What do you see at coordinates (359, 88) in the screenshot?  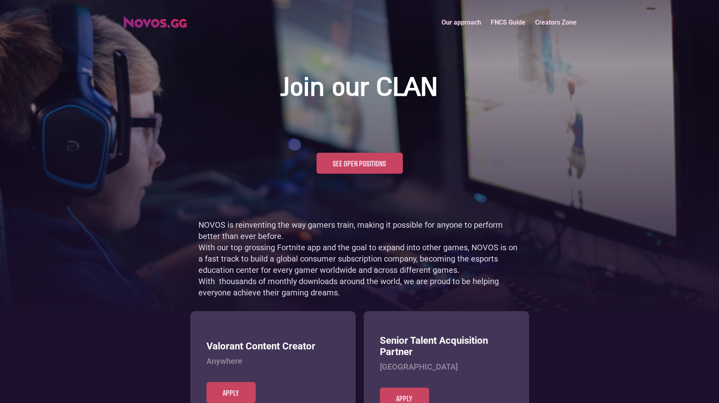 I see `h1: Join our CLAN` at bounding box center [359, 88].